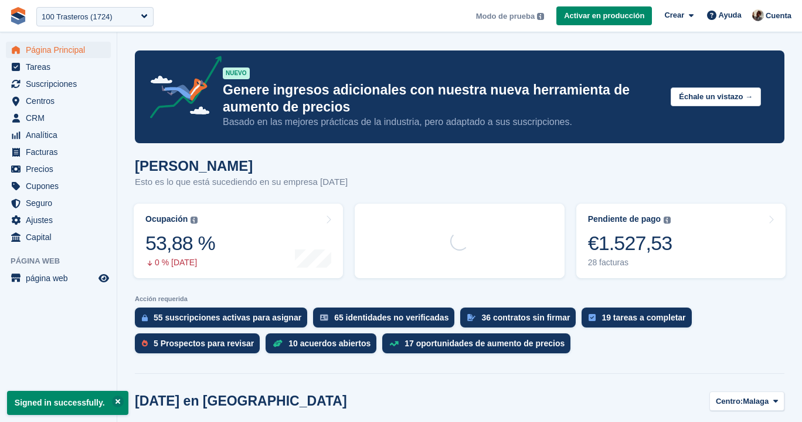 Image resolution: width=802 pixels, height=422 pixels. I want to click on div: 53,88 %, so click(180, 243).